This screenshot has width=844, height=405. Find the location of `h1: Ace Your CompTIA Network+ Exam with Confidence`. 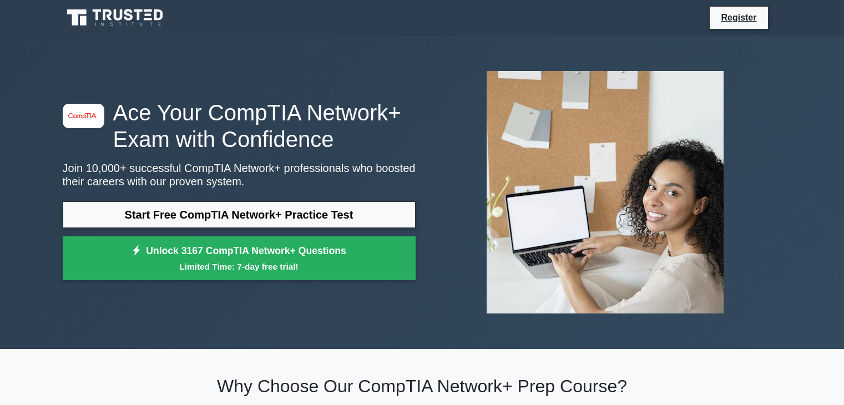

h1: Ace Your CompTIA Network+ Exam with Confidence is located at coordinates (239, 126).